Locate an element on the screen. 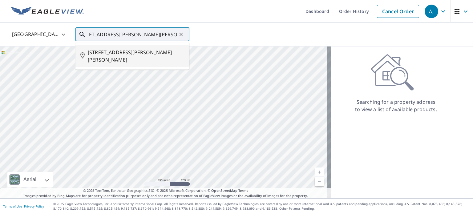  img: EV Logo is located at coordinates (47, 11).